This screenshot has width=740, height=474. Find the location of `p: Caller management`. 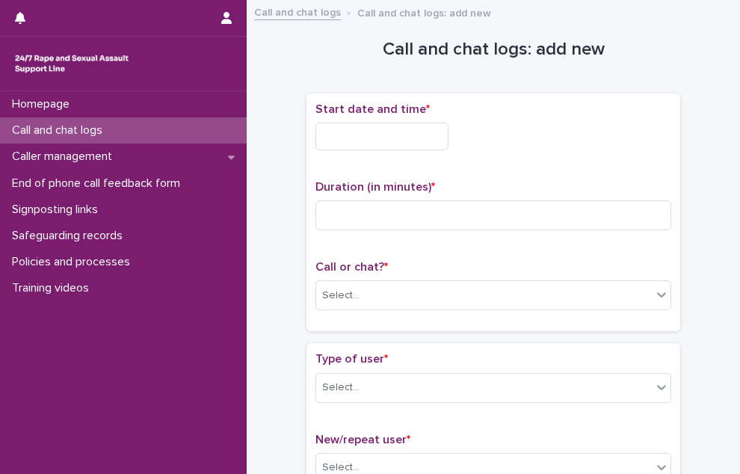

p: Caller management is located at coordinates (65, 156).